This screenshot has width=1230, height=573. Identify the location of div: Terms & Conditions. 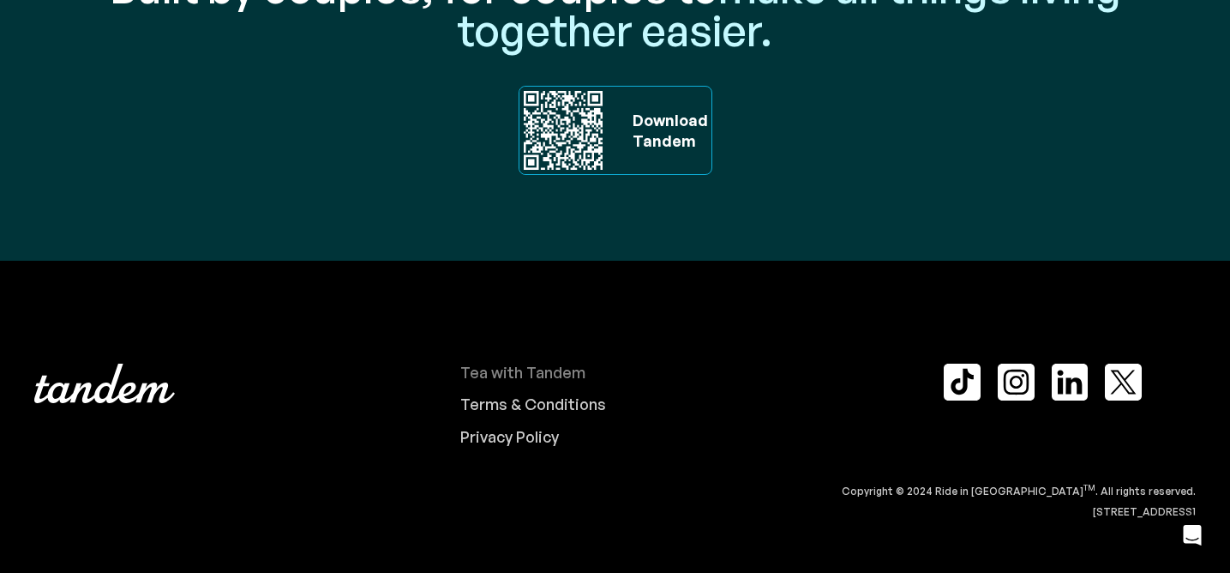
(533, 405).